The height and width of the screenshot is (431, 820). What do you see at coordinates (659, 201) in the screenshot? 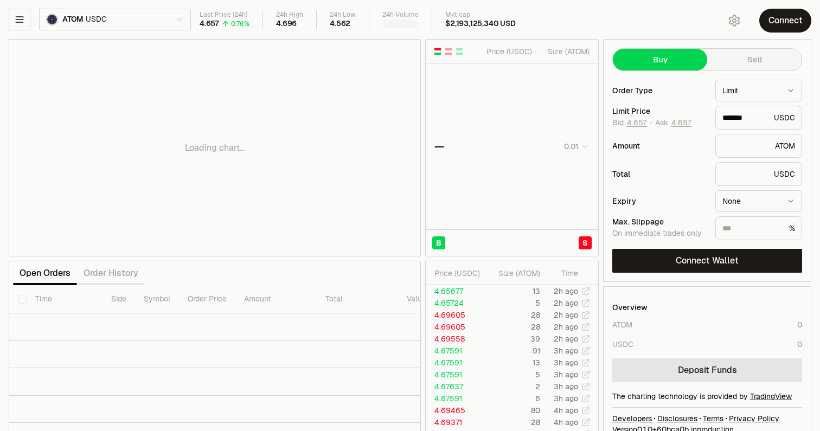
I see `div: Expiry` at bounding box center [659, 201].